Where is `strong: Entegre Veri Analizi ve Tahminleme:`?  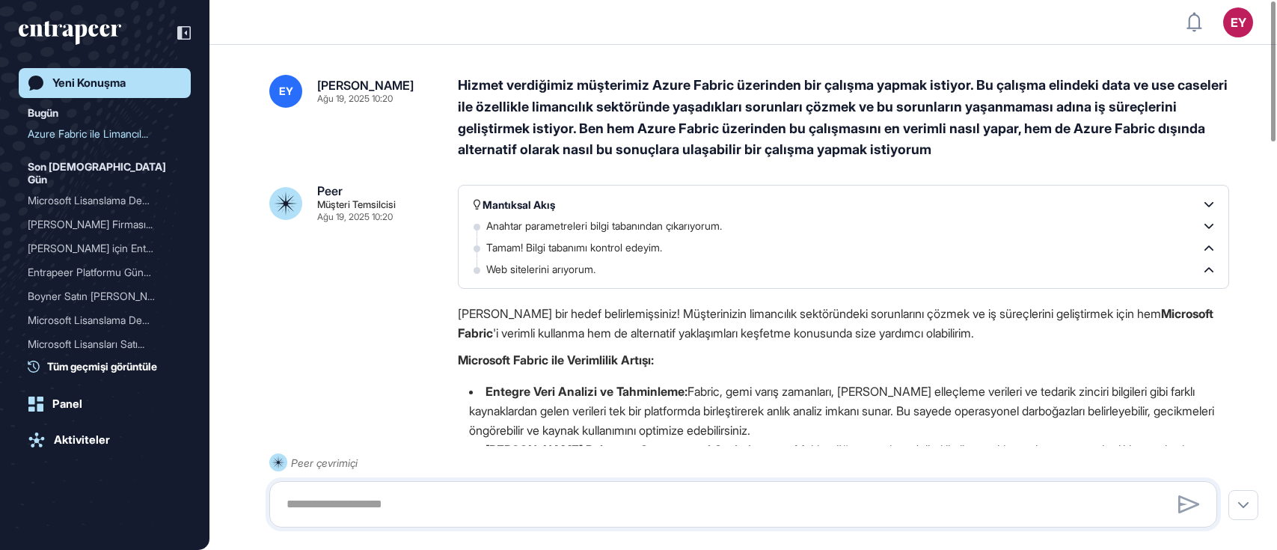 strong: Entegre Veri Analizi ve Tahminleme: is located at coordinates (586, 391).